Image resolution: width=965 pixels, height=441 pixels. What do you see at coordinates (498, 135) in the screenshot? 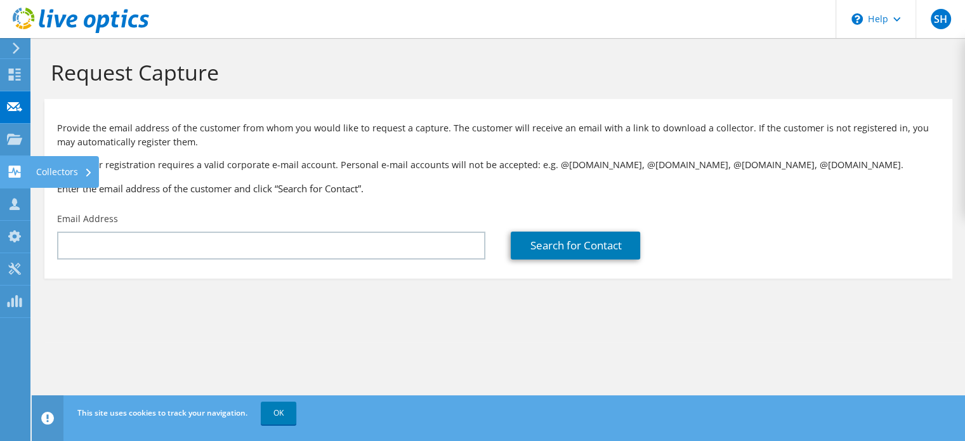
I see `p: Provide the email address of the customer from whom you would like to request a capture. The cust...` at bounding box center [498, 135].